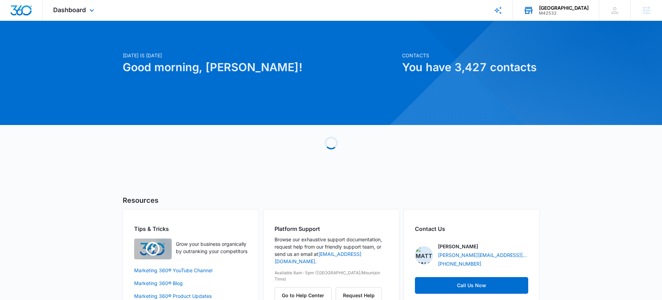 The image size is (662, 300). What do you see at coordinates (70, 10) in the screenshot?
I see `span: Dashboard` at bounding box center [70, 10].